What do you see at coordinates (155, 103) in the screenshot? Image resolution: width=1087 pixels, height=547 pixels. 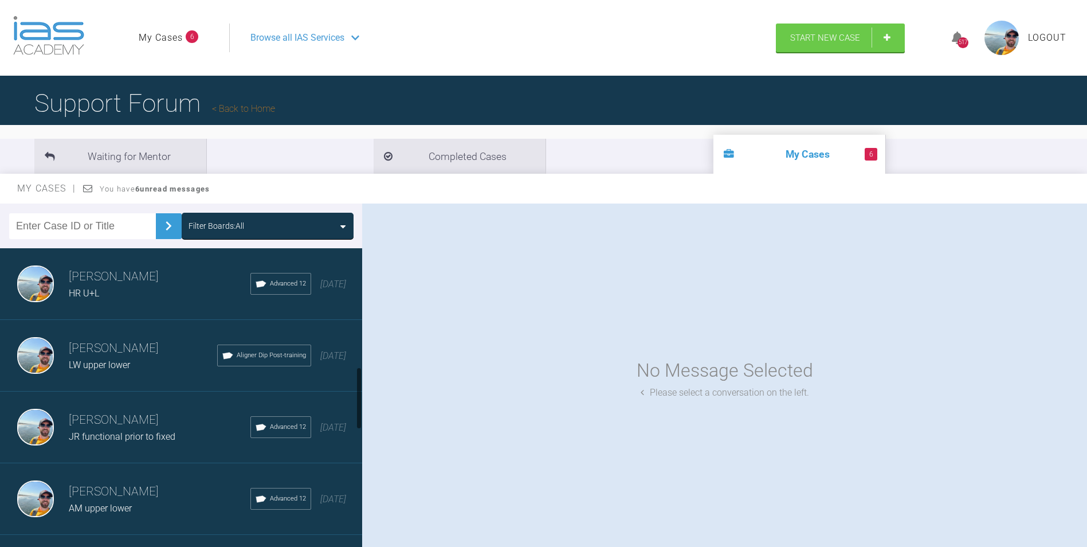 I see `h1: Support Forum` at bounding box center [155, 103].